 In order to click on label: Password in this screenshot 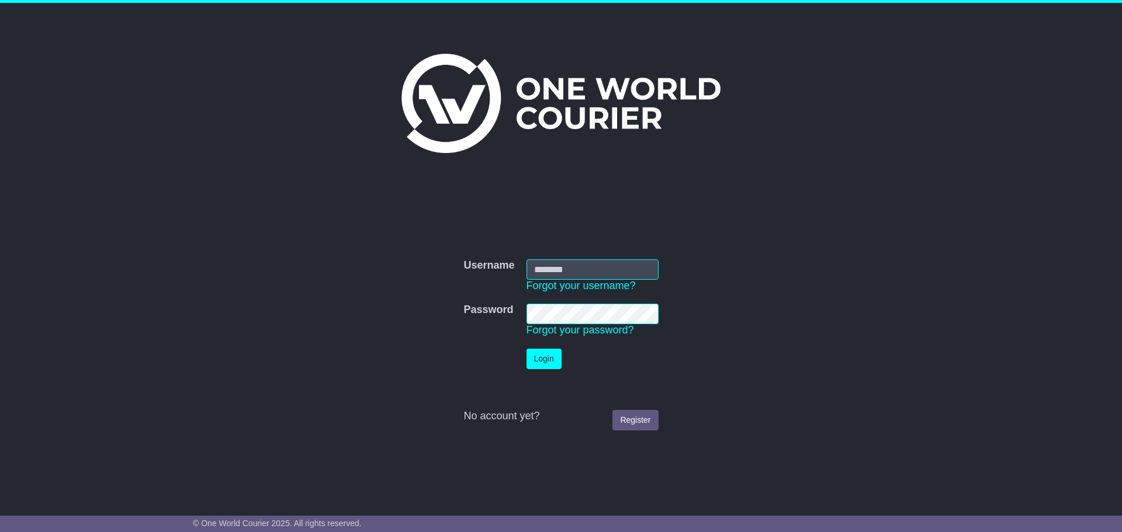, I will do `click(488, 310)`.